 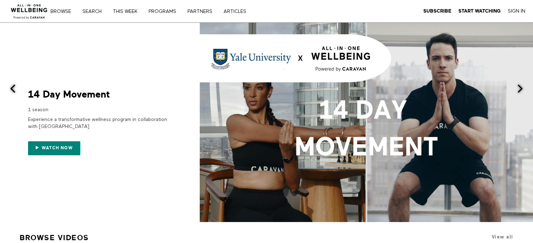 What do you see at coordinates (237, 12) in the screenshot?
I see `a: ARTICLES` at bounding box center [237, 12].